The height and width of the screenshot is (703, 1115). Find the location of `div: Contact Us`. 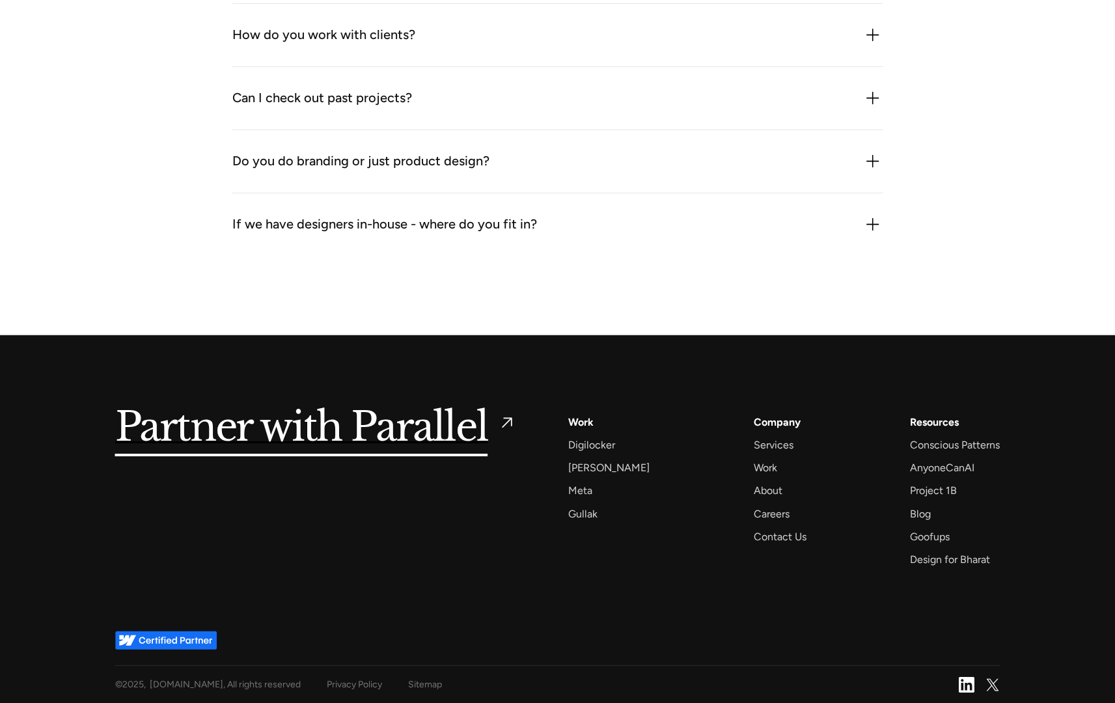

div: Contact Us is located at coordinates (780, 537).